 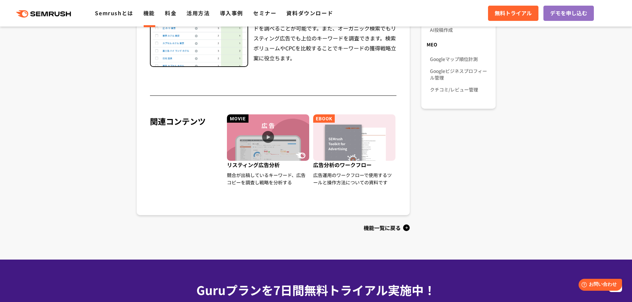 I want to click on div: MEO, so click(x=459, y=44).